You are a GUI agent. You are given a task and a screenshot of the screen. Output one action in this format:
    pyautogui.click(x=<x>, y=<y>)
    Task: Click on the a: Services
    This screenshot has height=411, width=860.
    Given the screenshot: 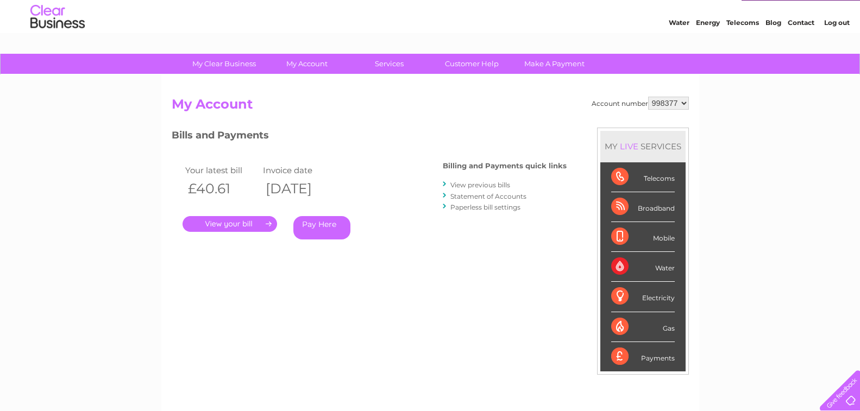 What is the action you would take?
    pyautogui.click(x=389, y=64)
    